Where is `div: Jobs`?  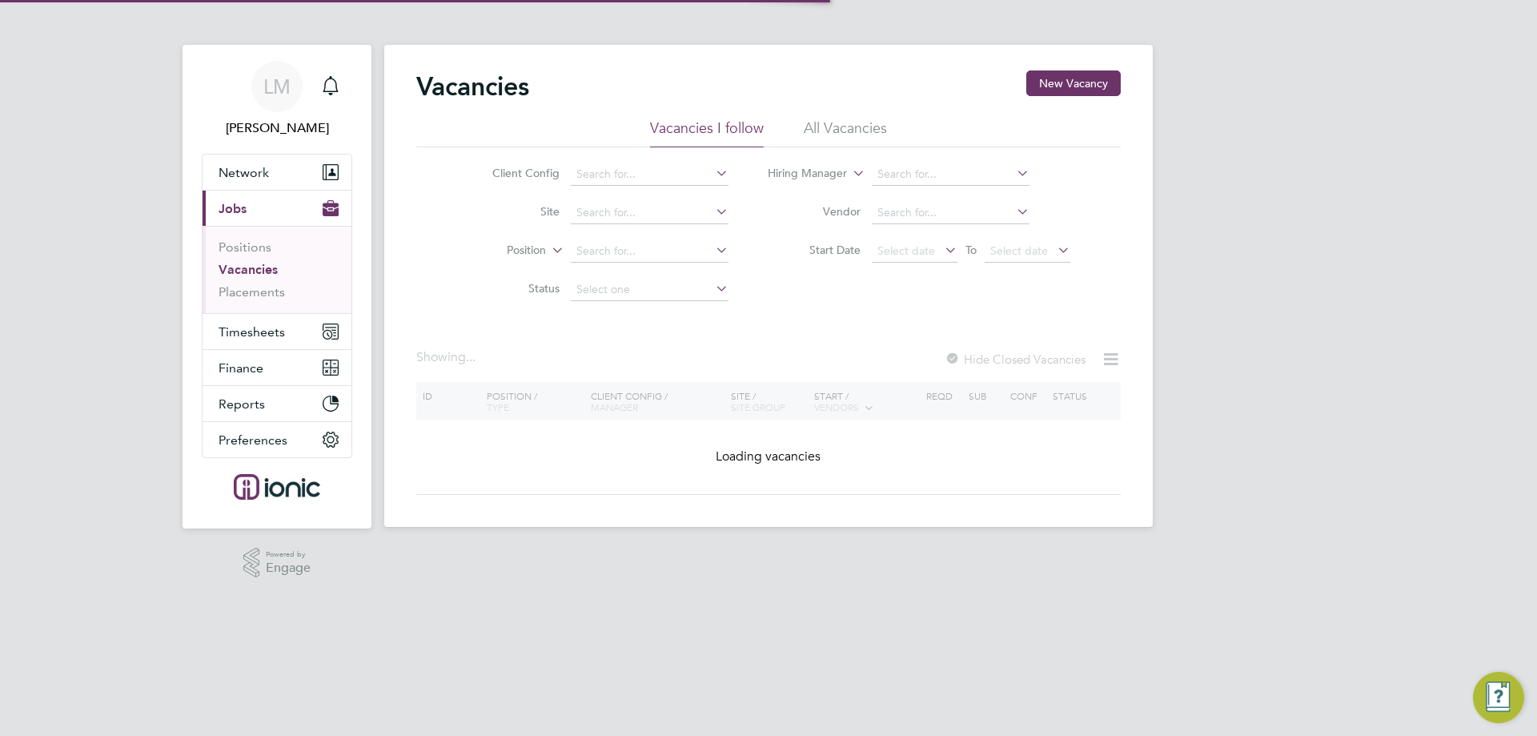 div: Jobs is located at coordinates (277, 269).